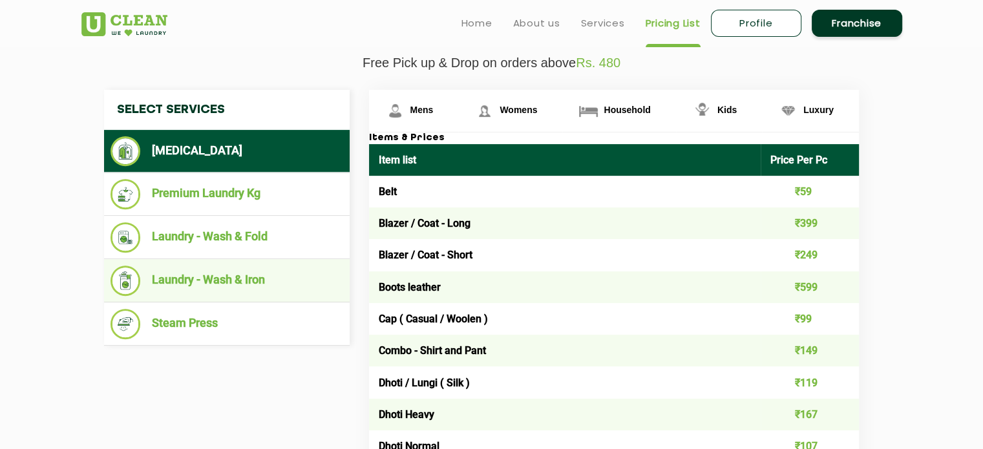 The height and width of the screenshot is (449, 983). Describe the element at coordinates (565, 319) in the screenshot. I see `td: Cap ( Casual / Woolen )` at that location.